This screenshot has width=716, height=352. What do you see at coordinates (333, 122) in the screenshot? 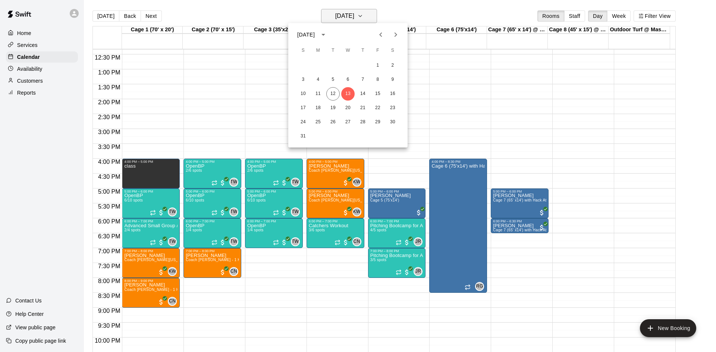
I see `button: 26` at bounding box center [333, 122].